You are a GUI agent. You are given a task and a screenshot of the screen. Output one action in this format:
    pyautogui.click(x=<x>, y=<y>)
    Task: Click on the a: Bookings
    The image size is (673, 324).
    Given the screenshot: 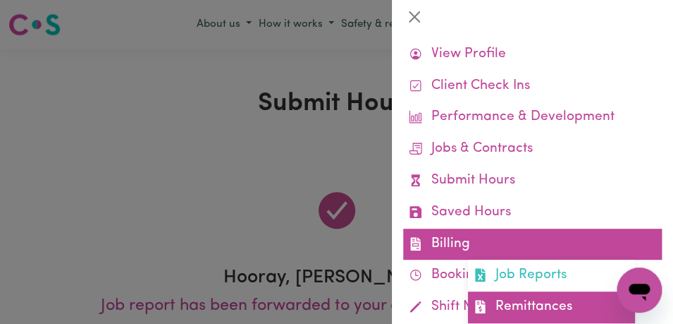 What is the action you would take?
    pyautogui.click(x=532, y=275)
    